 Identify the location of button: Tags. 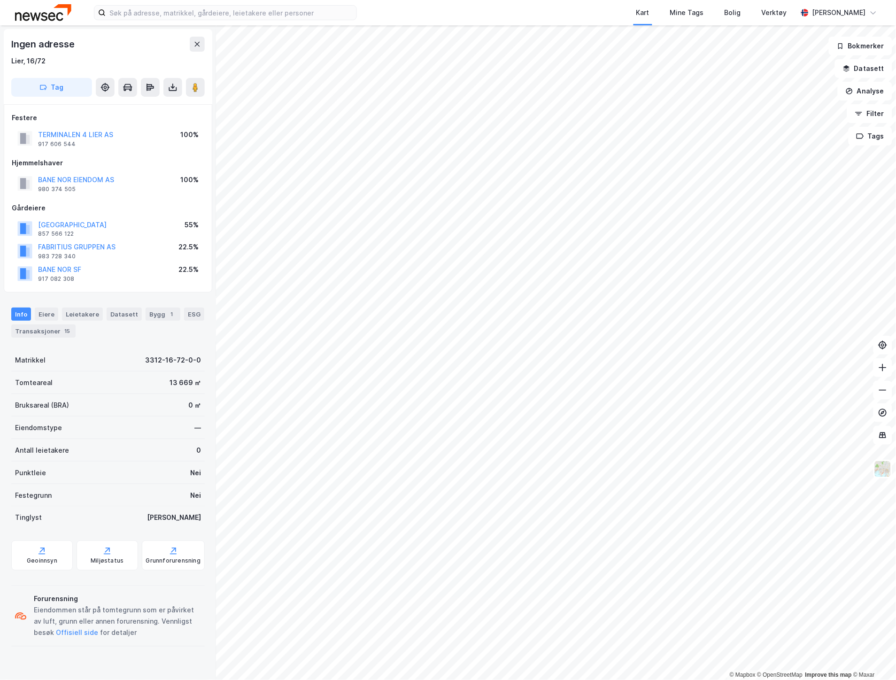
(870, 136).